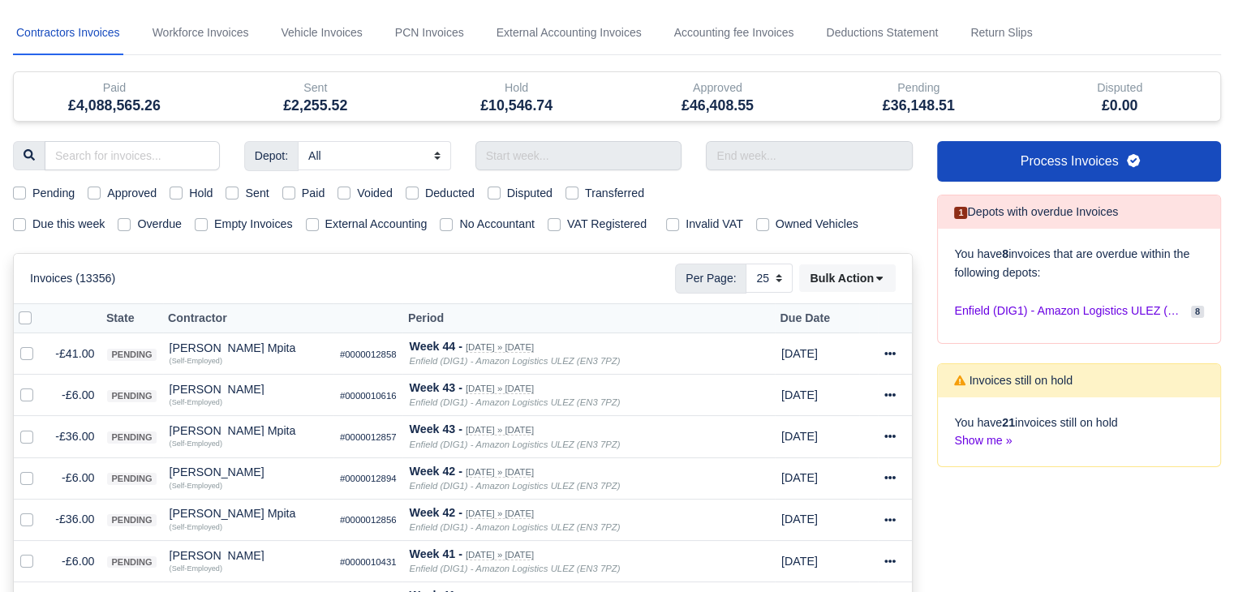  I want to click on a: Accounting fee Invoices, so click(734, 33).